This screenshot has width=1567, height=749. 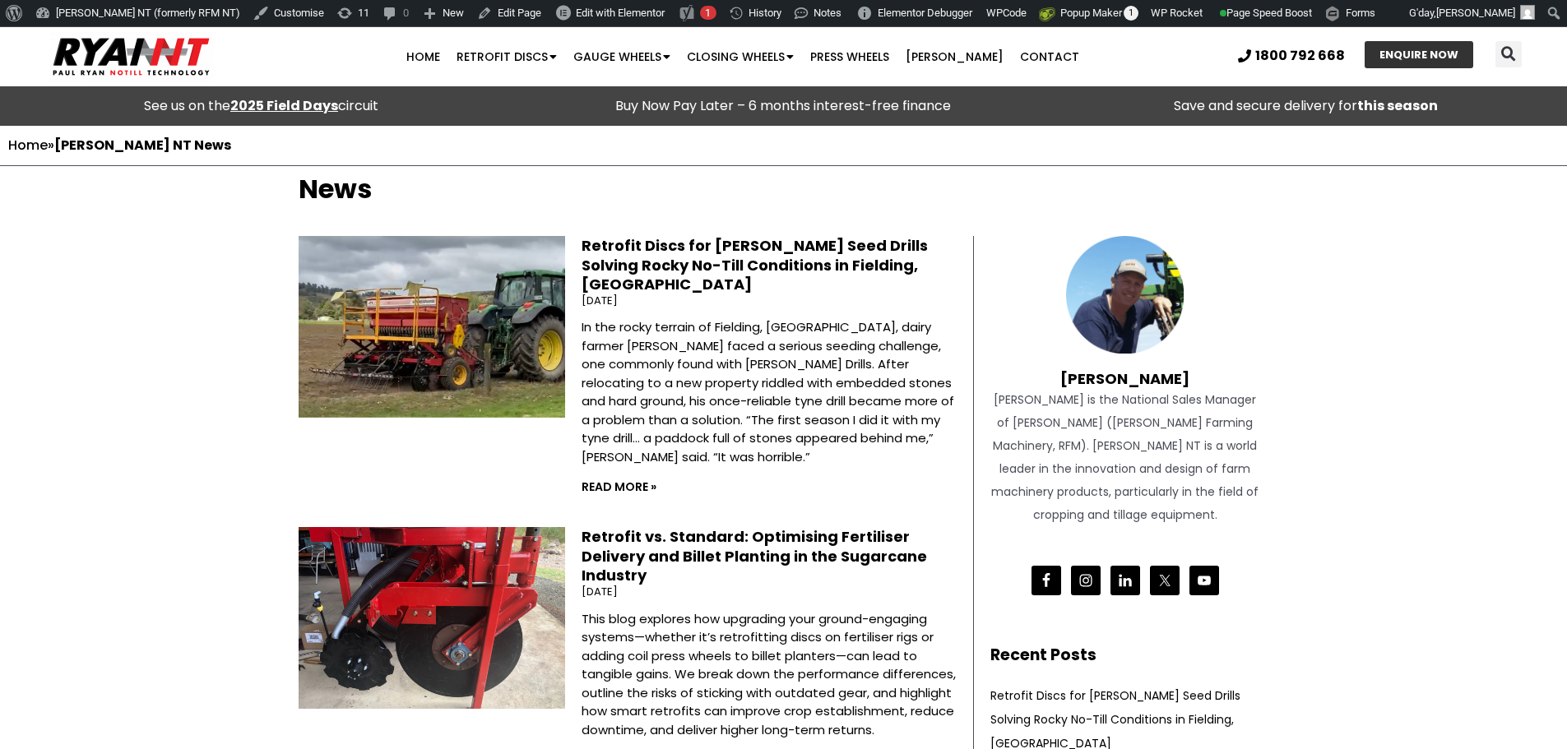 What do you see at coordinates (284, 105) in the screenshot?
I see `a: 2025 Field Days` at bounding box center [284, 105].